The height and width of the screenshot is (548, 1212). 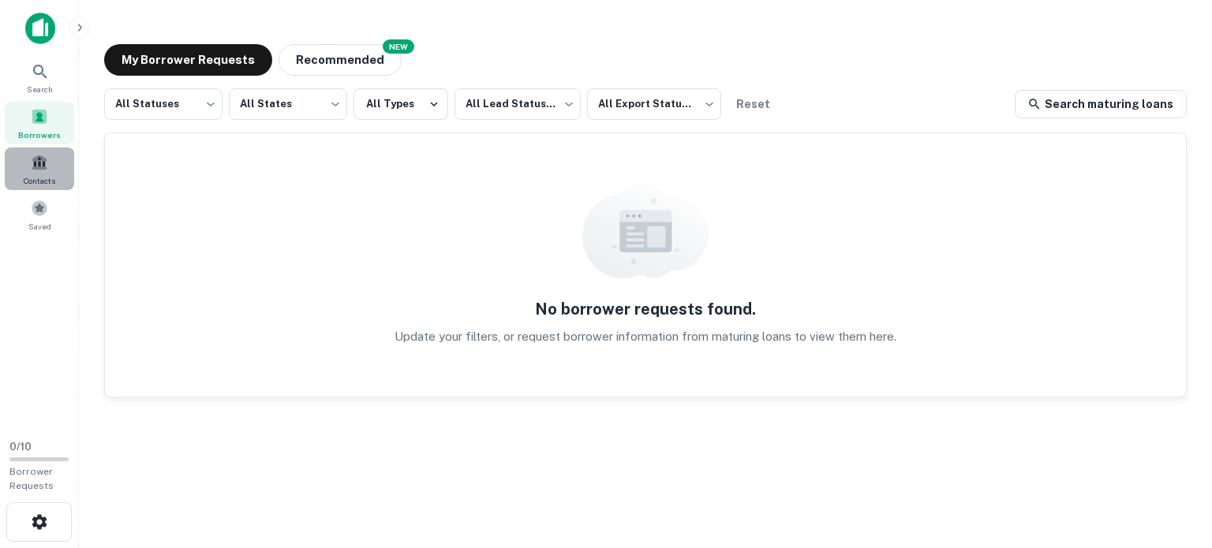 I want to click on button: Reset, so click(x=753, y=104).